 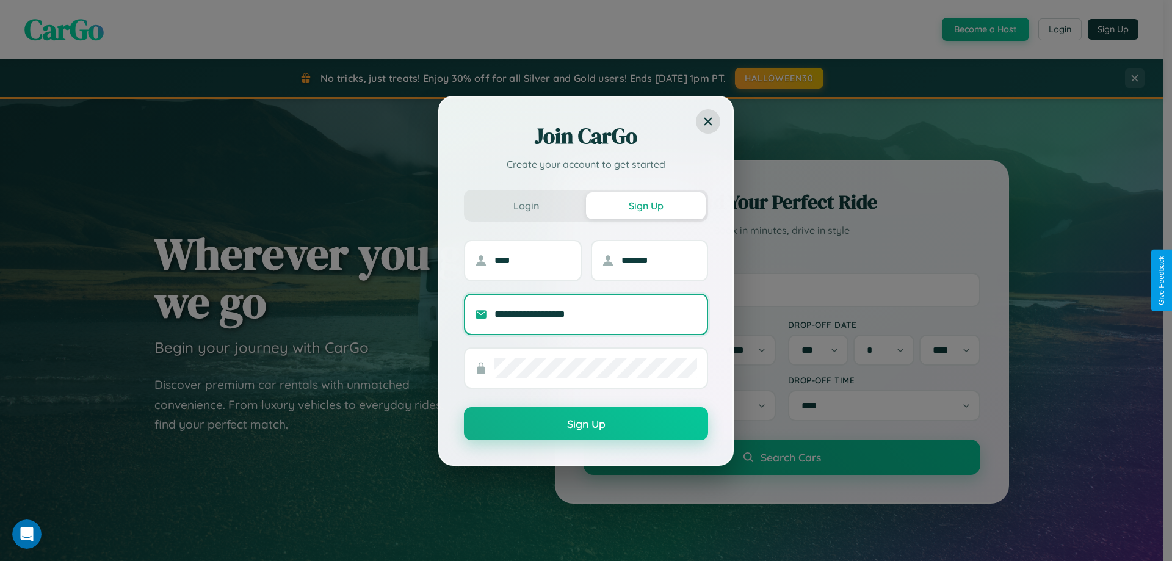 I want to click on button: Login, so click(x=526, y=206).